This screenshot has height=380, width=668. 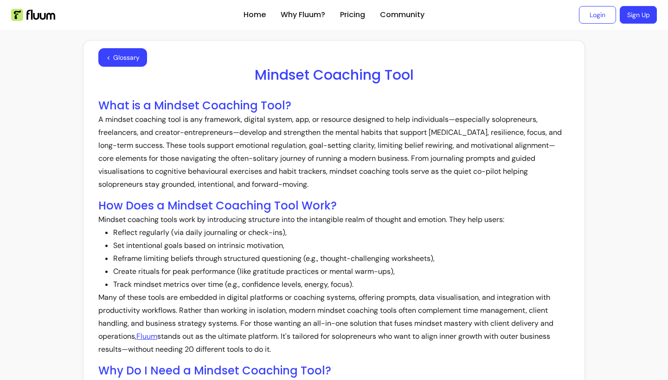 What do you see at coordinates (126, 58) in the screenshot?
I see `span: Glossary` at bounding box center [126, 58].